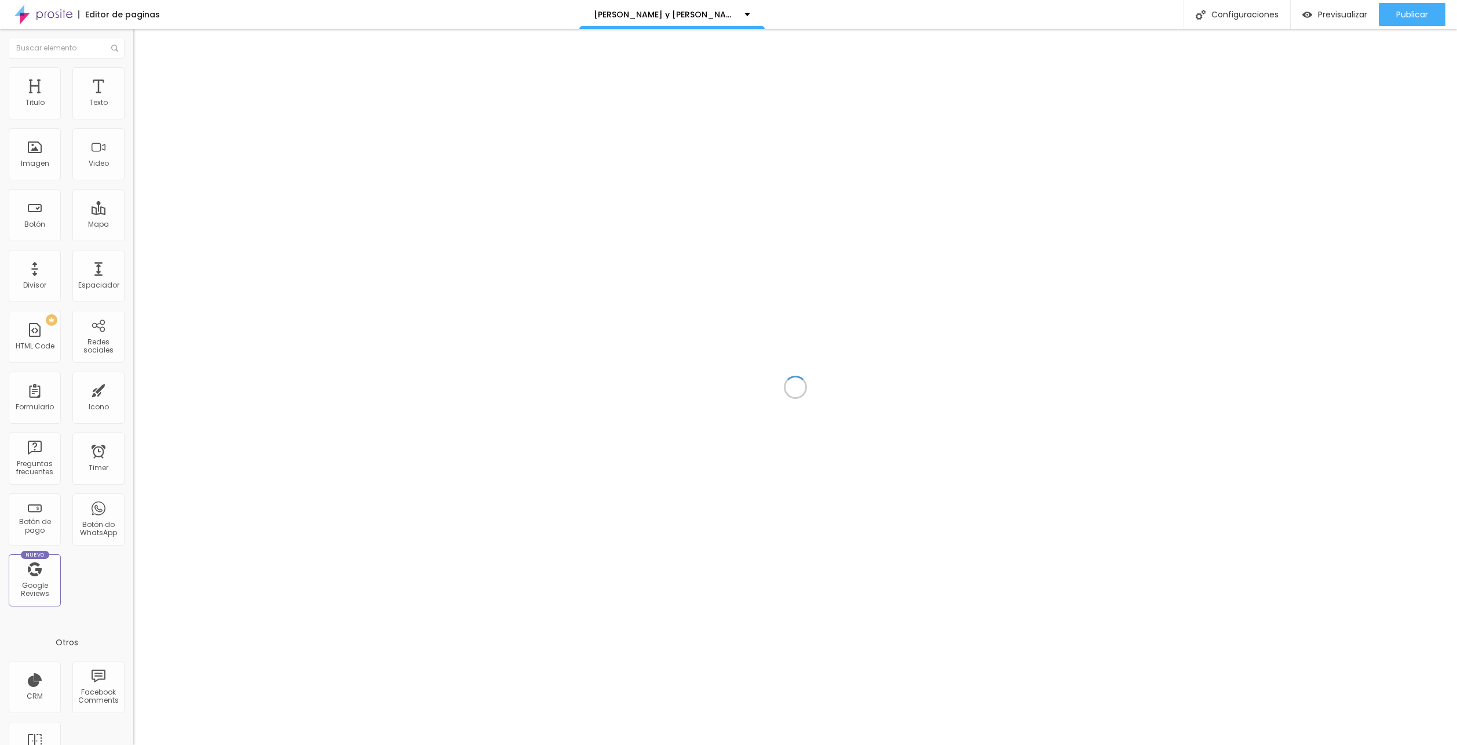  What do you see at coordinates (35, 103) in the screenshot?
I see `div: Titulo` at bounding box center [35, 103].